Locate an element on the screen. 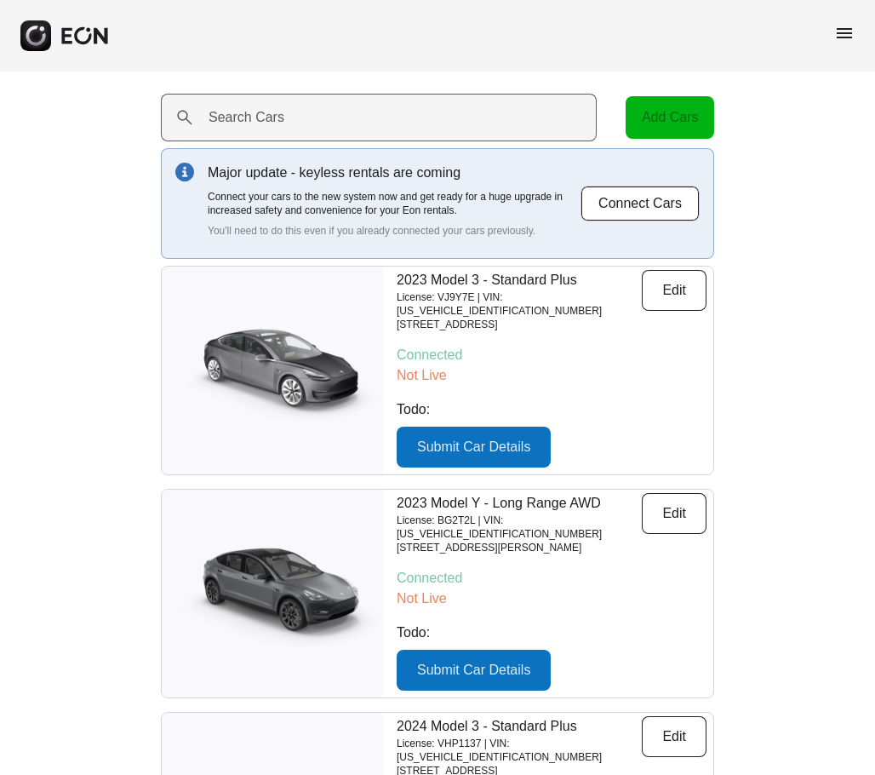  p: Major update - keyless rentals are coming is located at coordinates (394, 173).